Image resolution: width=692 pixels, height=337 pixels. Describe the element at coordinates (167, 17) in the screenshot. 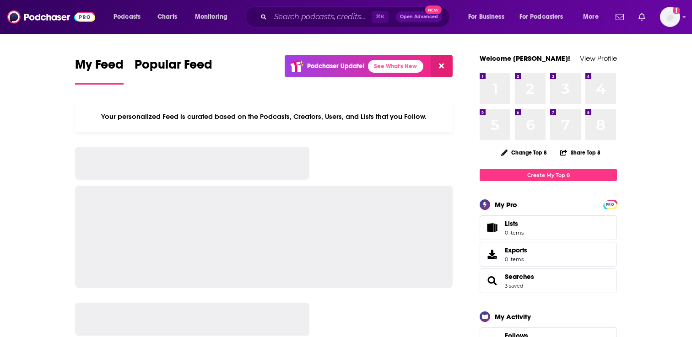

I see `a: Charts` at that location.